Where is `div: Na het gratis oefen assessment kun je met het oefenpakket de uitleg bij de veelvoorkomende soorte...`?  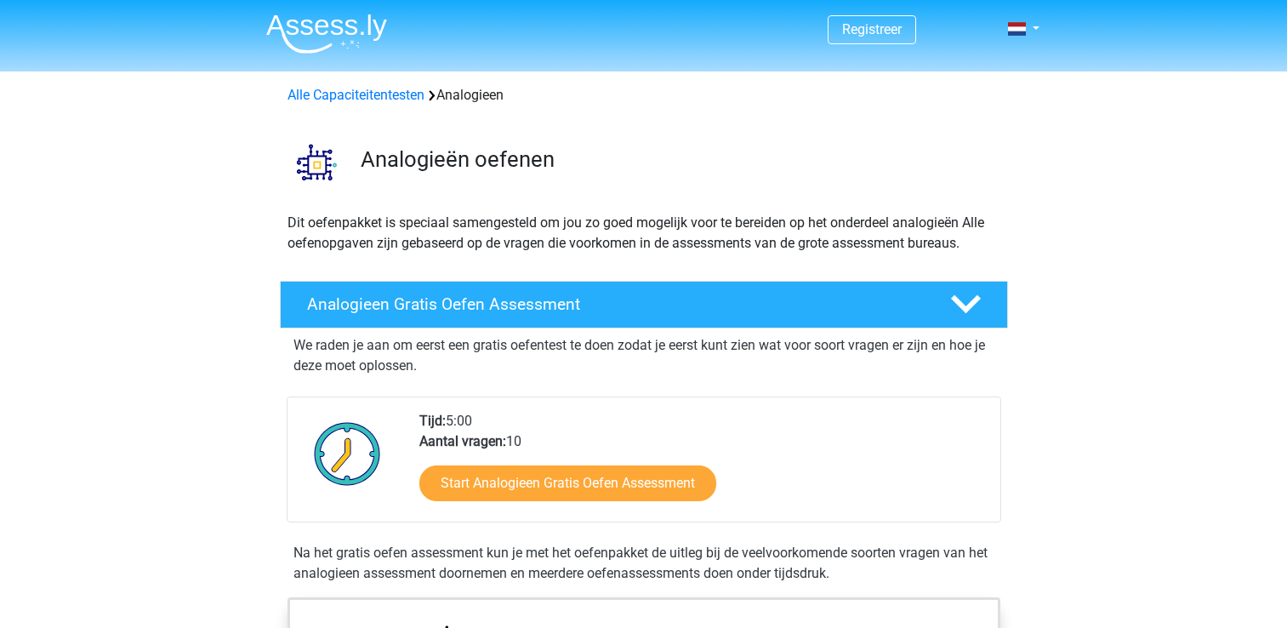
div: Na het gratis oefen assessment kun je met het oefenpakket de uitleg bij de veelvoorkomende soorte... is located at coordinates (644, 563).